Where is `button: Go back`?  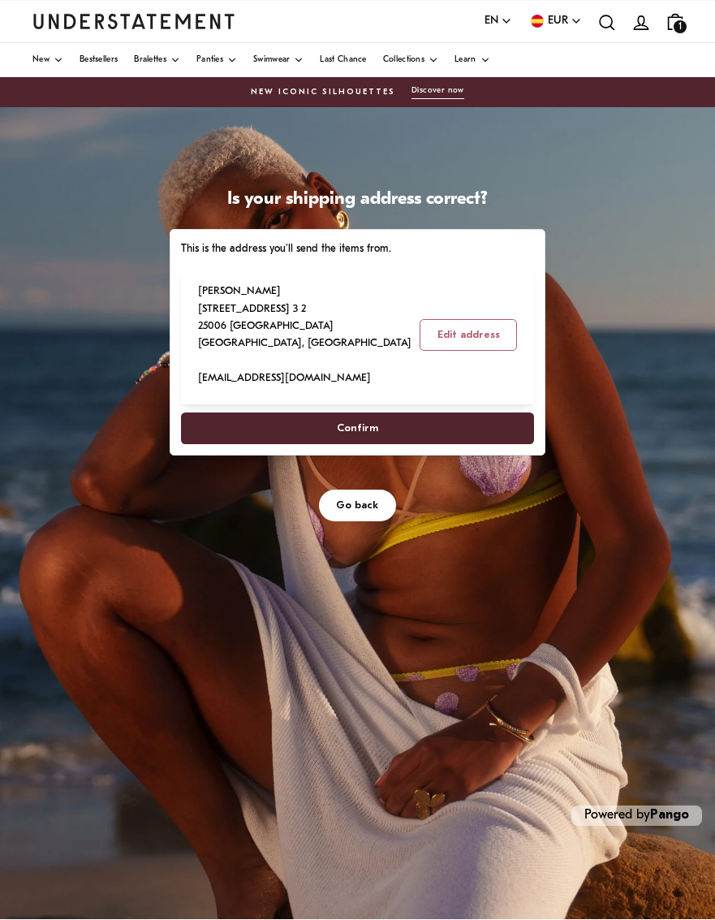
button: Go back is located at coordinates (358, 505).